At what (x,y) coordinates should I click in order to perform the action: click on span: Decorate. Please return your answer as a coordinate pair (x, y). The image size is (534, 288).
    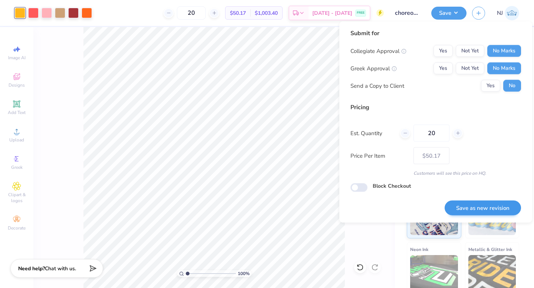
    Looking at the image, I should click on (17, 228).